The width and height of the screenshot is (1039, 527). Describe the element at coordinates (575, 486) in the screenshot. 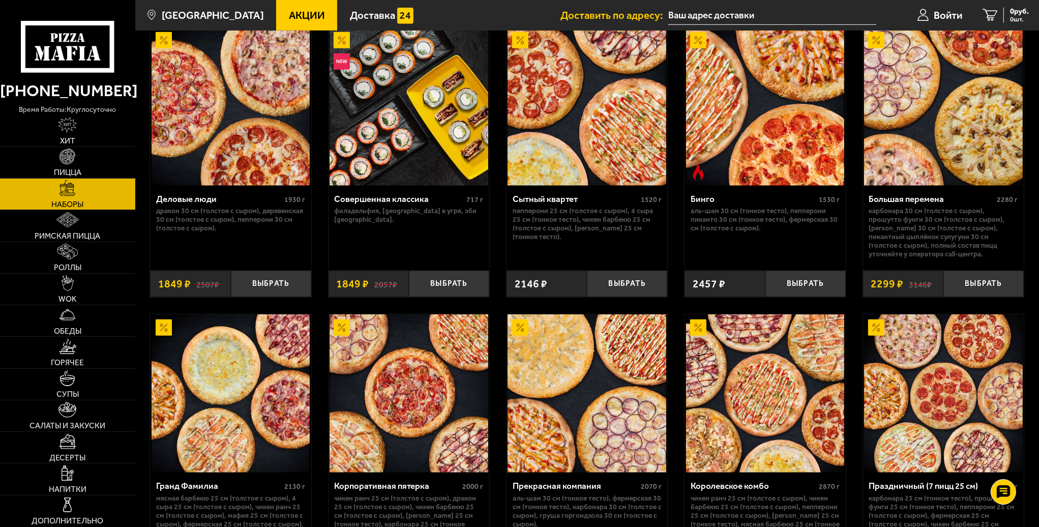

I see `div: Прекрасная компания` at that location.